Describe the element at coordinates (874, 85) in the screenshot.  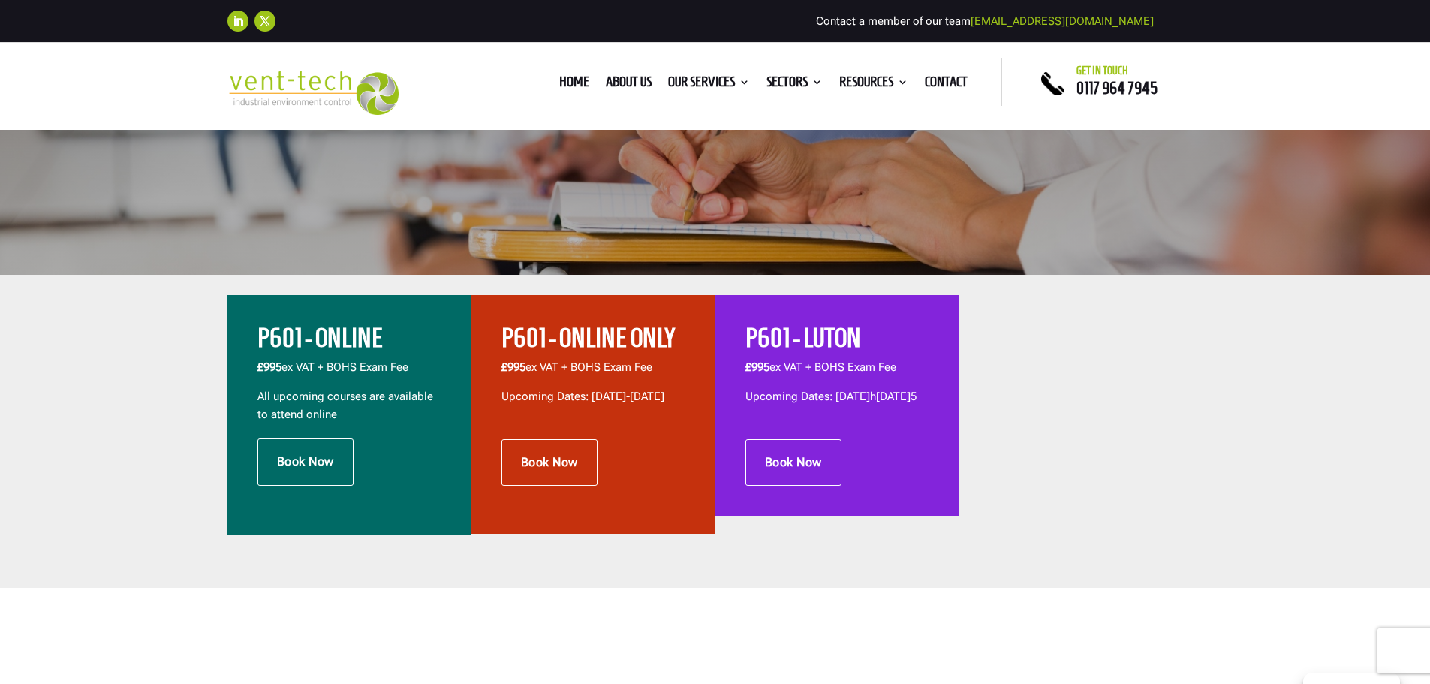
I see `a: Resources` at that location.